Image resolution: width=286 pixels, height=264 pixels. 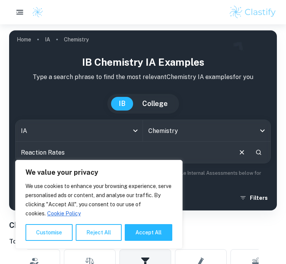 I want to click on p: Type a search phrase to find the most relevant Chemistry IA examples for you, so click(x=143, y=77).